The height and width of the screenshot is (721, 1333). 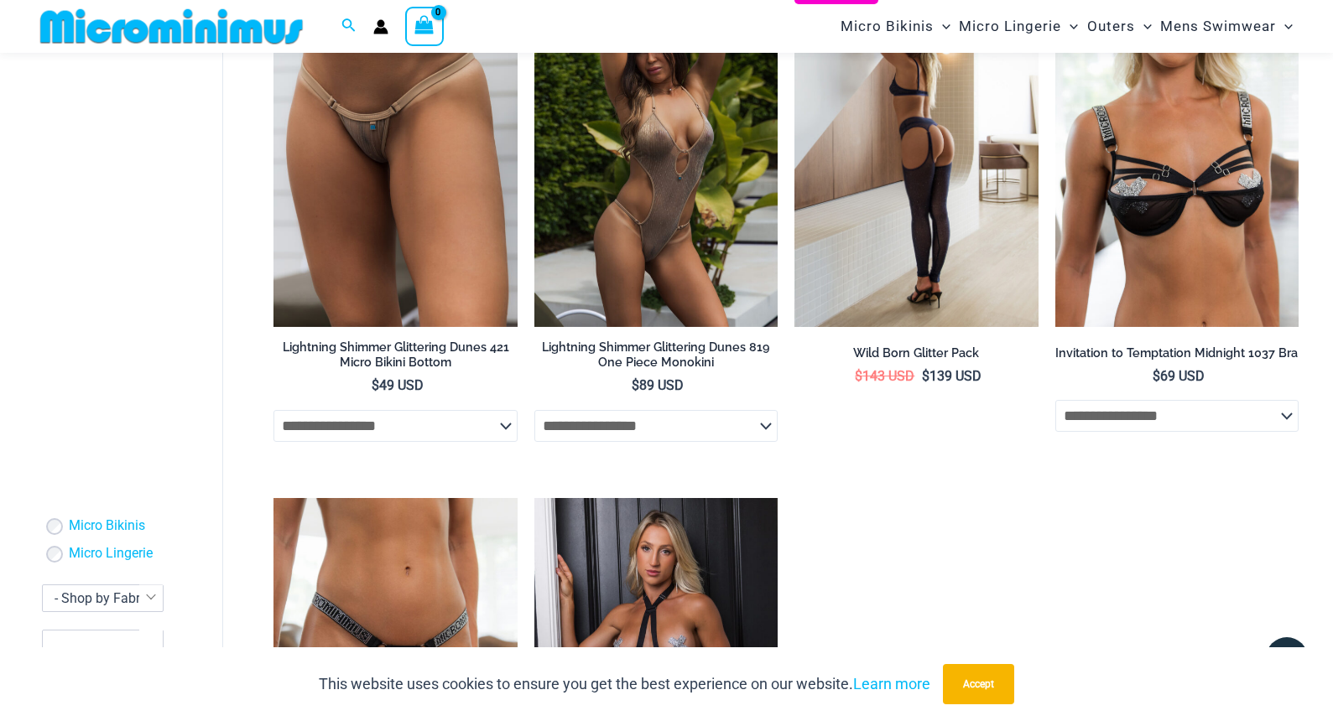 I want to click on a: OutersMenu ToggleMenu Toggle, so click(x=1119, y=26).